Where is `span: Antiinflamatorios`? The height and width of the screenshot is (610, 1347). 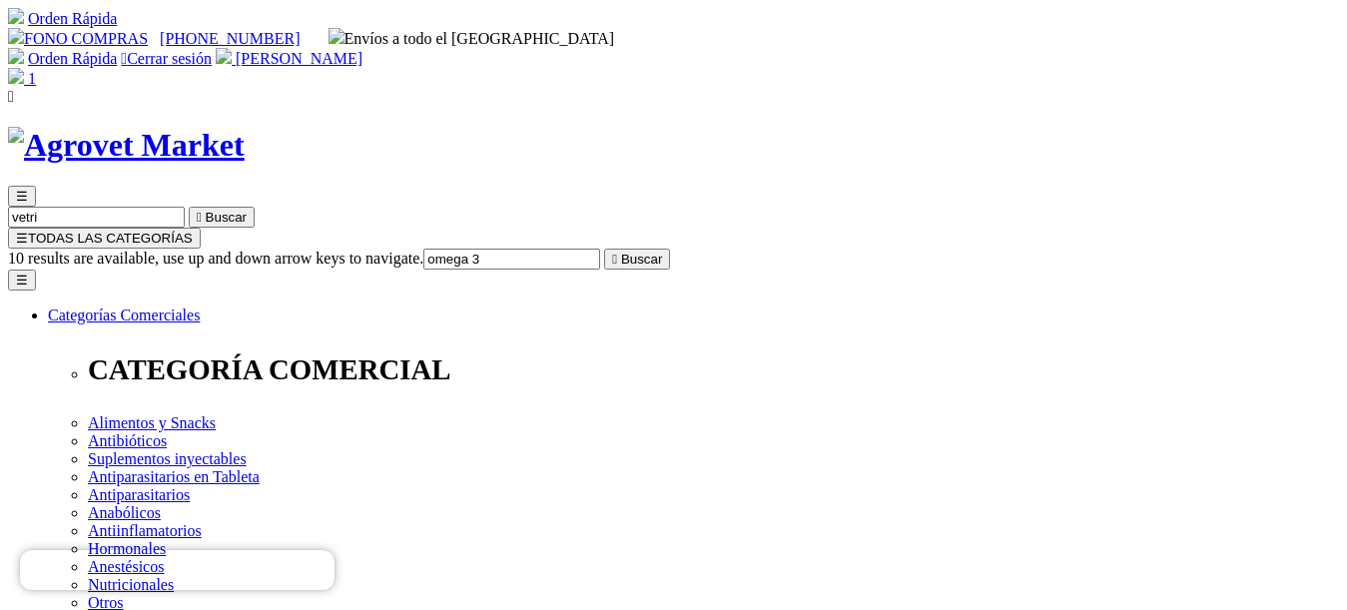 span: Antiinflamatorios is located at coordinates (145, 530).